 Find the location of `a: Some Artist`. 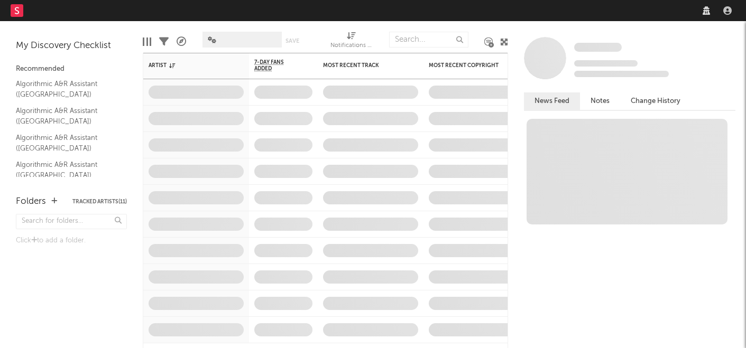

a: Some Artist is located at coordinates (598, 48).